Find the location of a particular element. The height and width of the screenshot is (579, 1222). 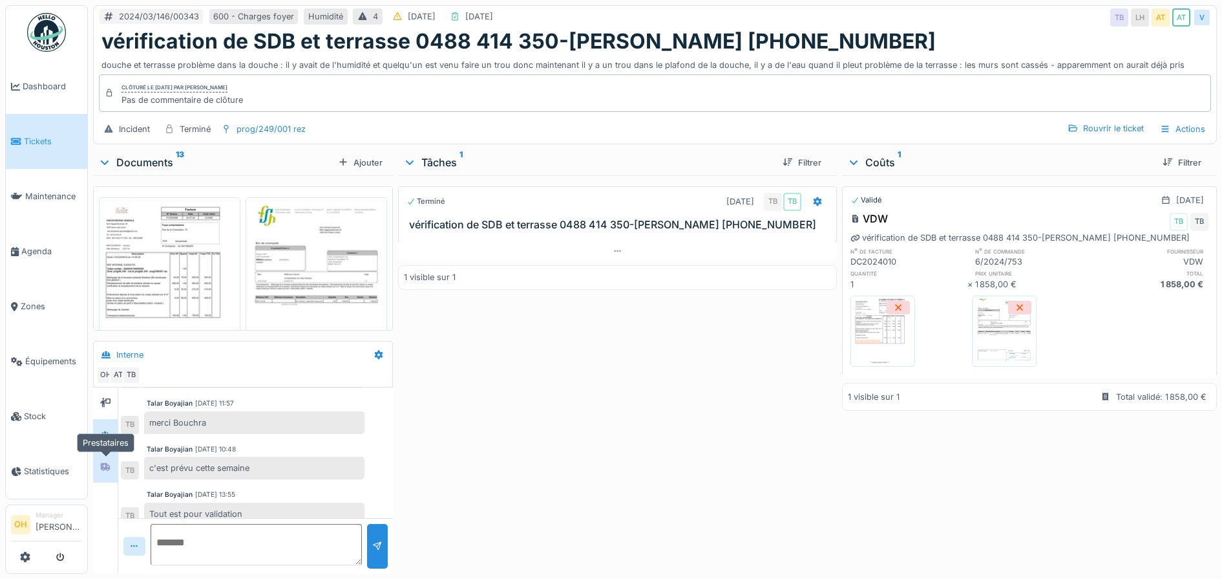

h6: n° de facture is located at coordinates (909, 251).